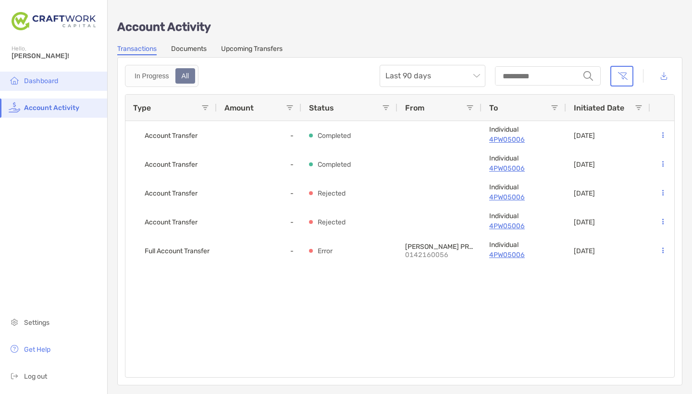  What do you see at coordinates (439, 255) in the screenshot?
I see `p: 0142160056` at bounding box center [439, 255].